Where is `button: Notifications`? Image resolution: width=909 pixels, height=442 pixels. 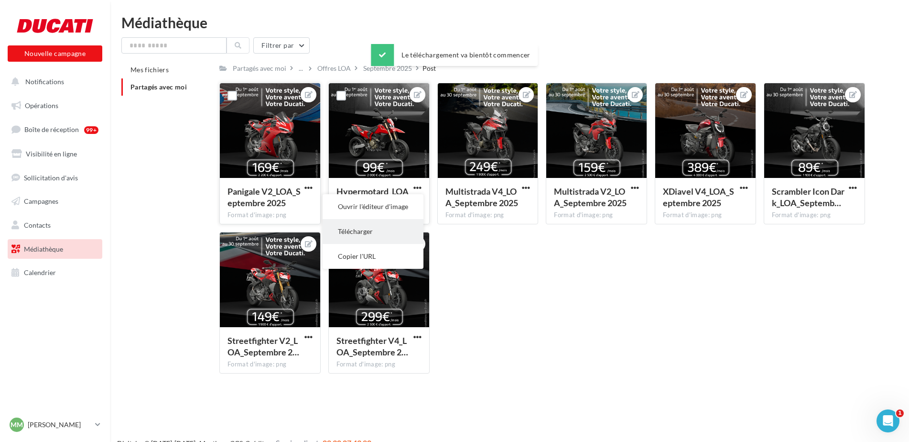 button: Notifications is located at coordinates (53, 82).